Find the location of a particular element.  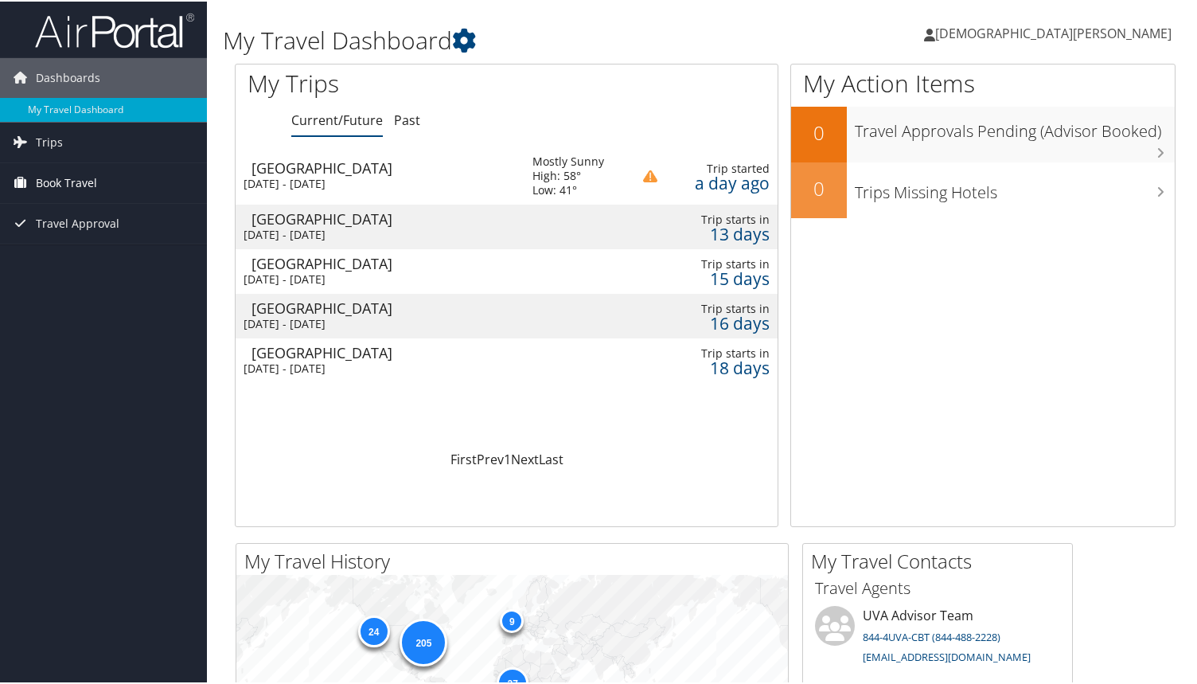

h1: My Travel Dashboard is located at coordinates (544, 39).